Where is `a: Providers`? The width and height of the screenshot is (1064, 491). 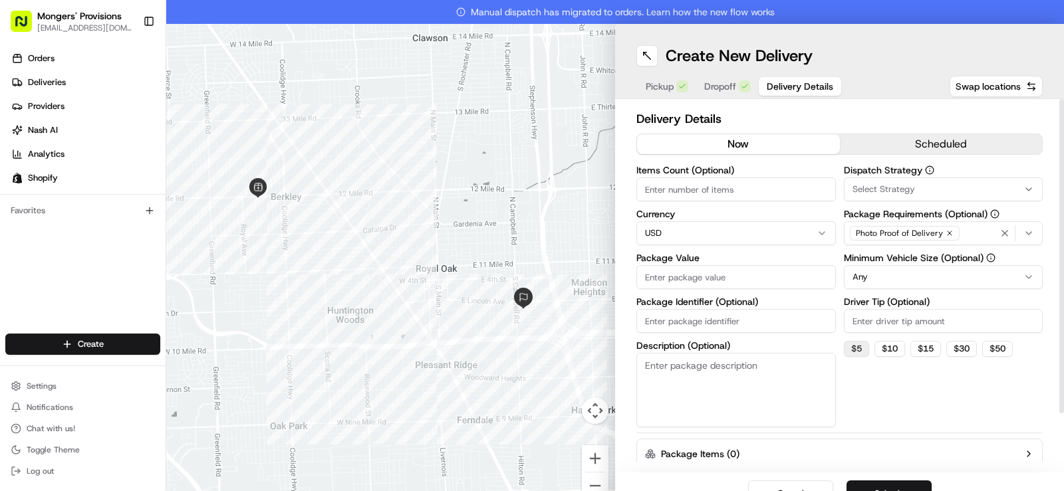
a: Providers is located at coordinates (85, 106).